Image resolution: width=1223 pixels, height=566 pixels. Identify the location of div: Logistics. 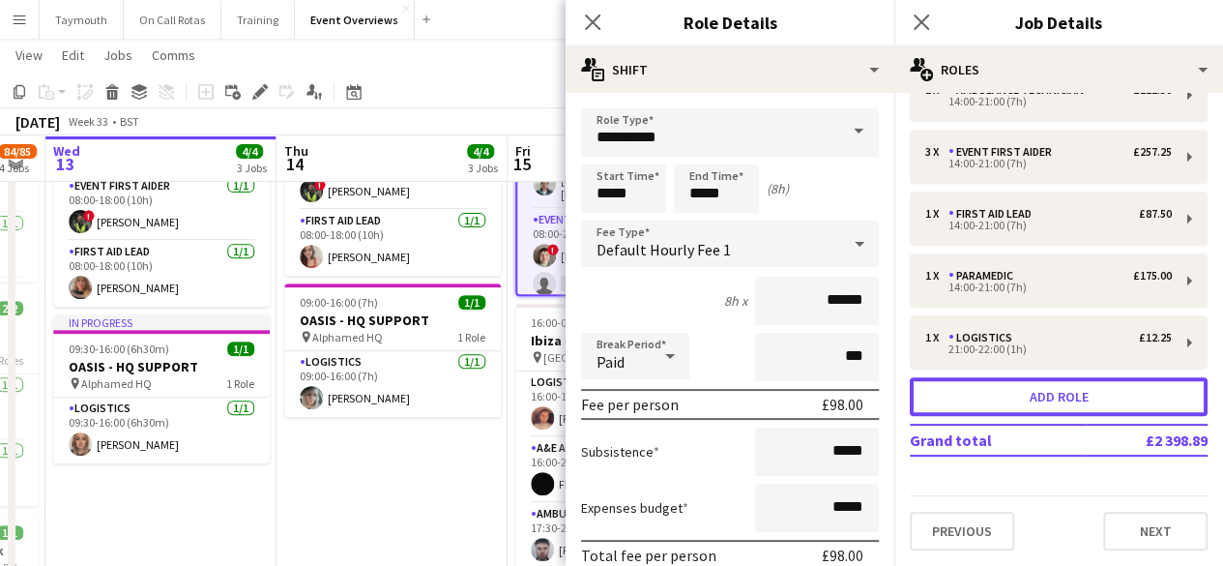
(985, 338).